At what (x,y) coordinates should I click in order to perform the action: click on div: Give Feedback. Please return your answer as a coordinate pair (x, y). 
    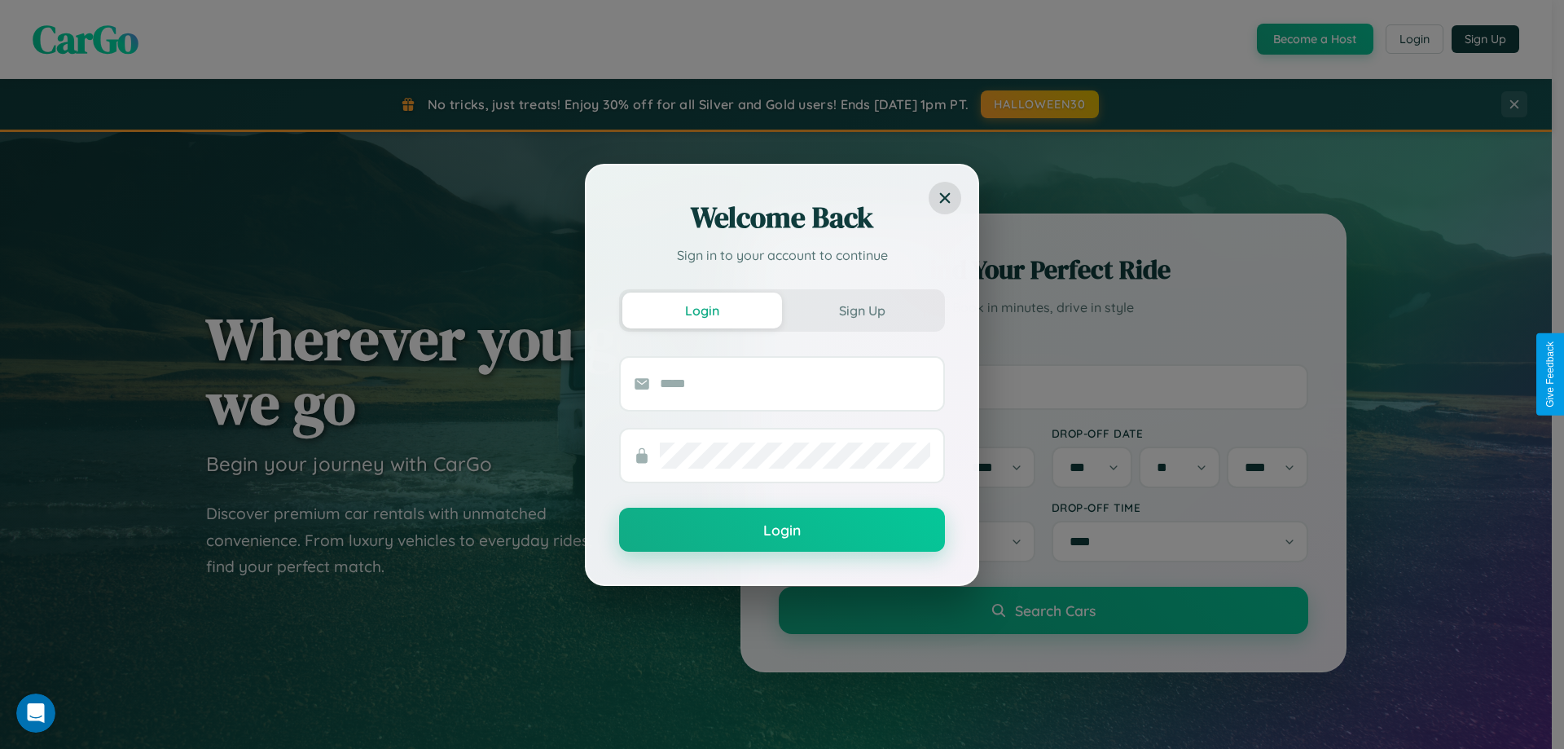
    Looking at the image, I should click on (1551, 374).